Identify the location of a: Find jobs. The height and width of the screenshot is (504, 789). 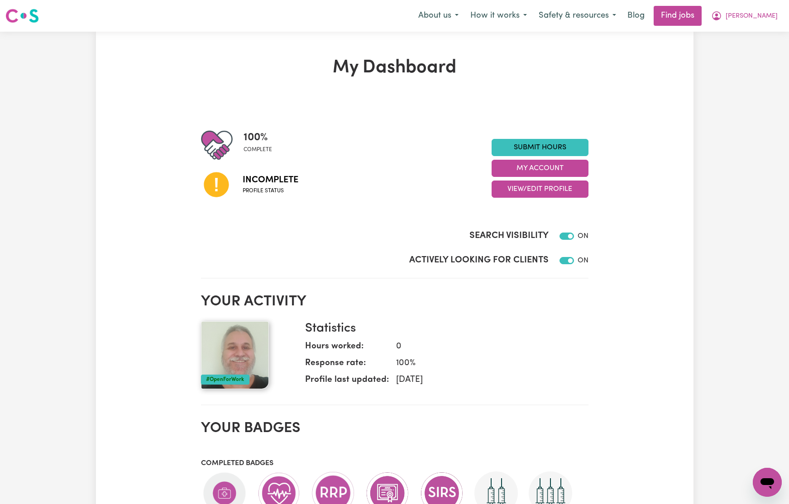
(678, 16).